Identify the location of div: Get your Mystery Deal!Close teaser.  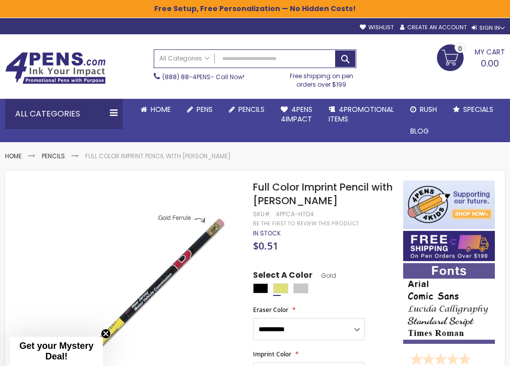
(56, 351).